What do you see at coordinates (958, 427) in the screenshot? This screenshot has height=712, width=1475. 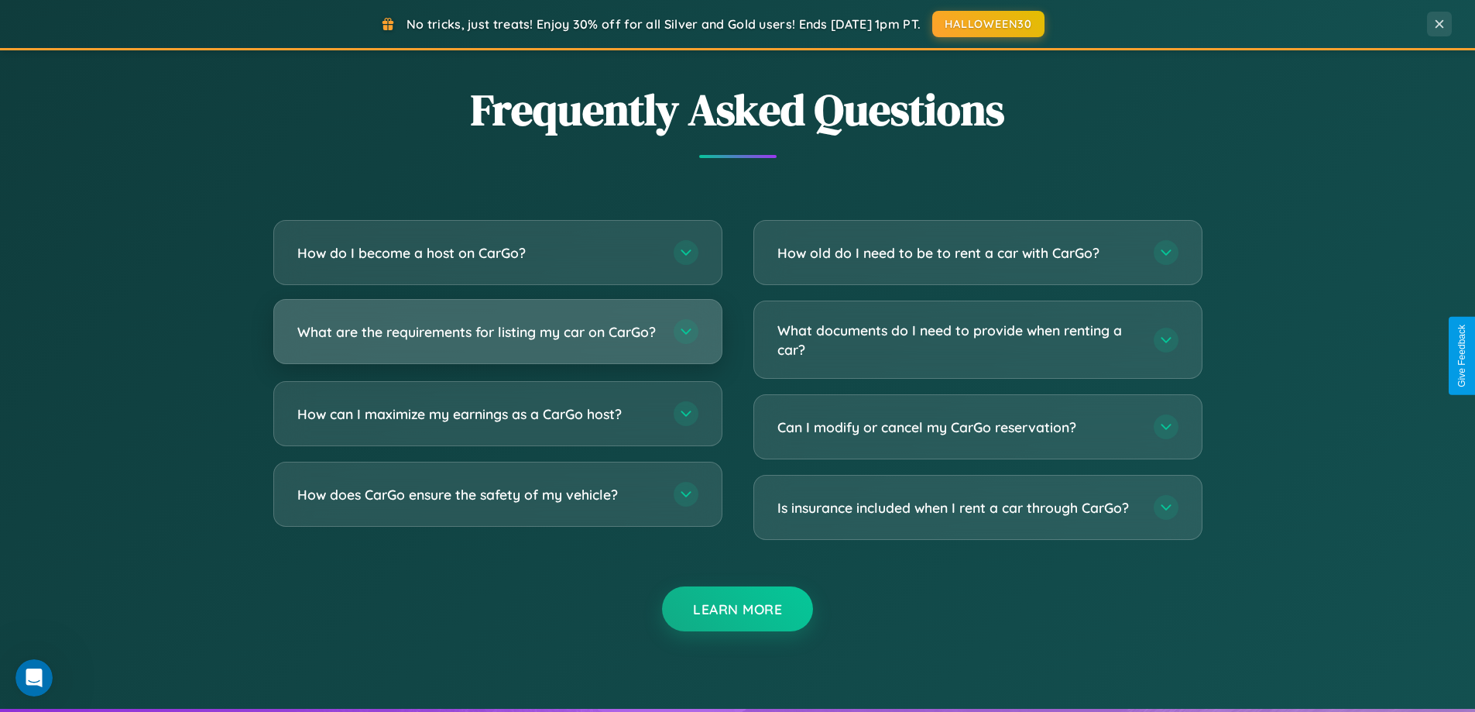 I see `h3: Can I modify or cancel my CarGo reservation?` at bounding box center [958, 427].